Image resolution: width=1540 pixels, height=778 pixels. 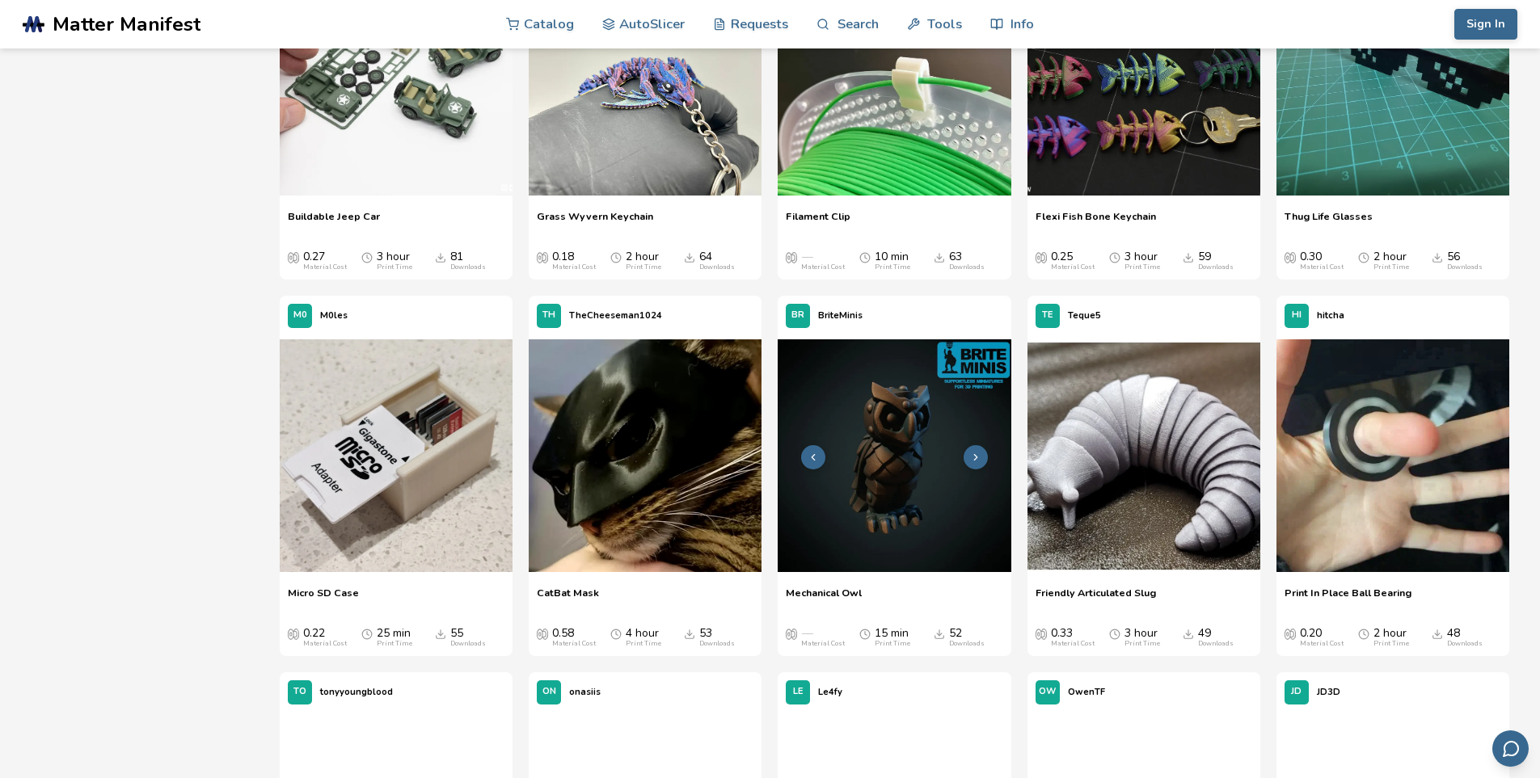 What do you see at coordinates (549, 692) in the screenshot?
I see `span: ON` at bounding box center [549, 692].